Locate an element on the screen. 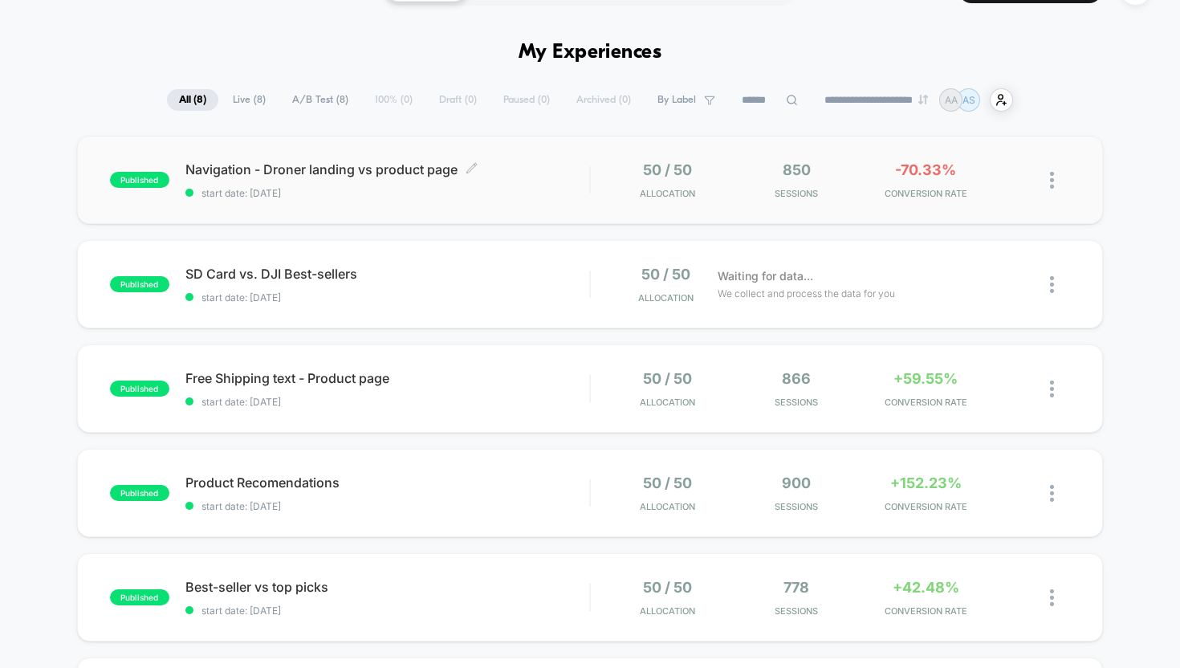 The width and height of the screenshot is (1180, 668). span: By Label is located at coordinates (677, 100).